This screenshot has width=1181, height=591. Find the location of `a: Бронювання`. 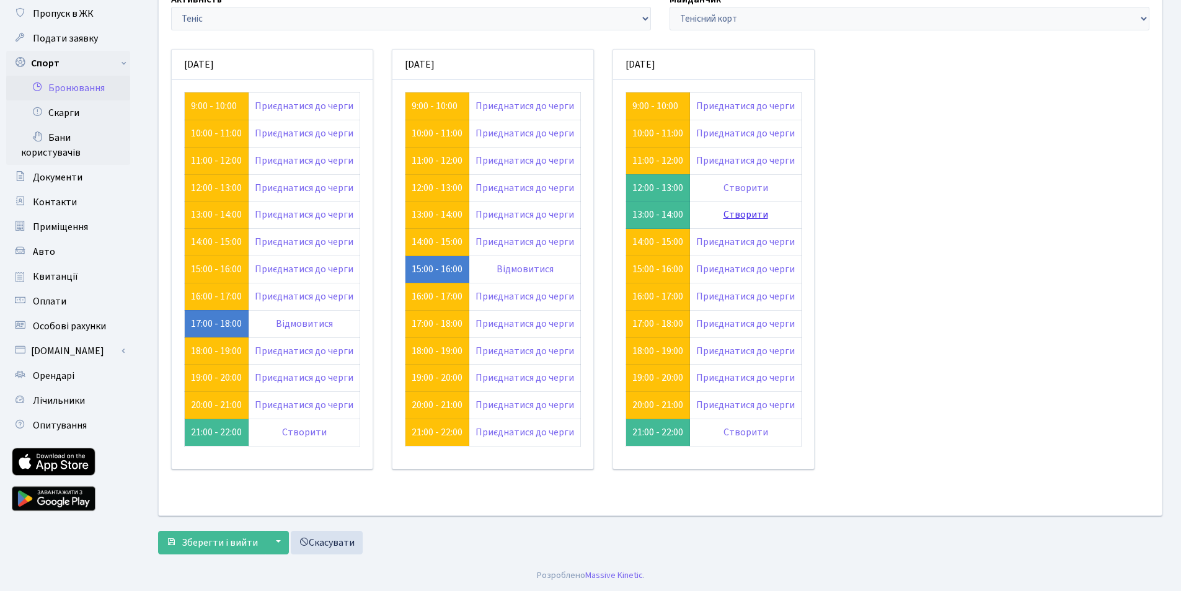

a: Бронювання is located at coordinates (68, 88).